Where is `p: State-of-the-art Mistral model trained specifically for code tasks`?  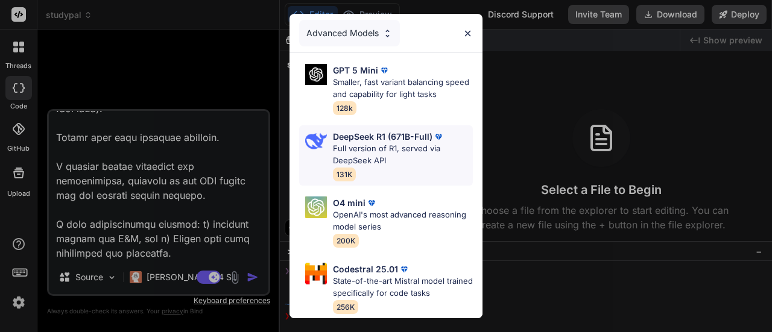
p: State-of-the-art Mistral model trained specifically for code tasks is located at coordinates (403, 287).